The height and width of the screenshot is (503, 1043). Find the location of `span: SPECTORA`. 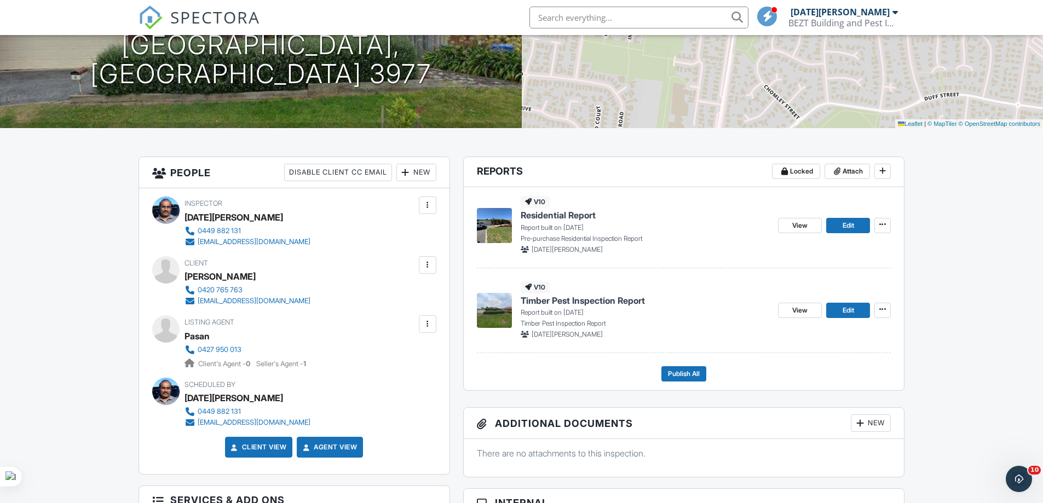

span: SPECTORA is located at coordinates (215, 17).